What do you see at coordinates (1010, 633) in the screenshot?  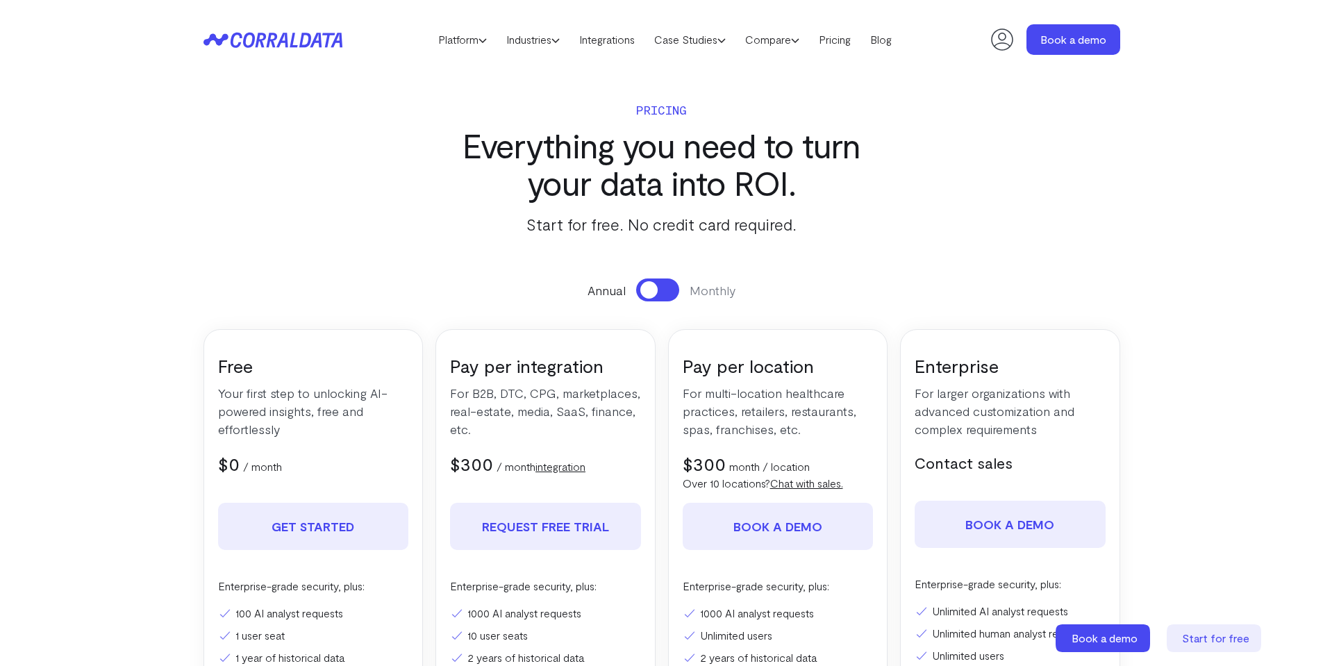 I see `li: Unlimited human analyst requests` at bounding box center [1010, 633].